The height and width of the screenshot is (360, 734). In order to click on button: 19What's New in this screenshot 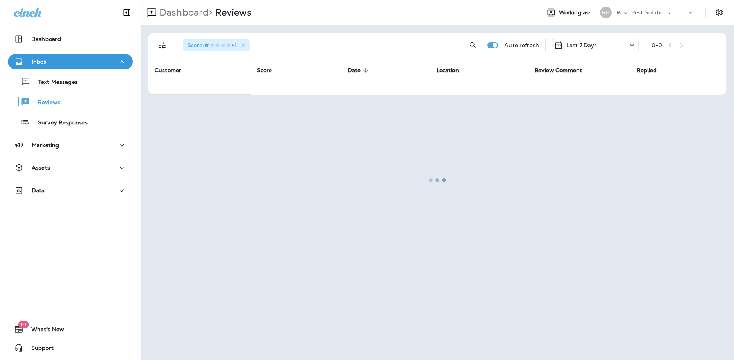, I will do `click(70, 330)`.